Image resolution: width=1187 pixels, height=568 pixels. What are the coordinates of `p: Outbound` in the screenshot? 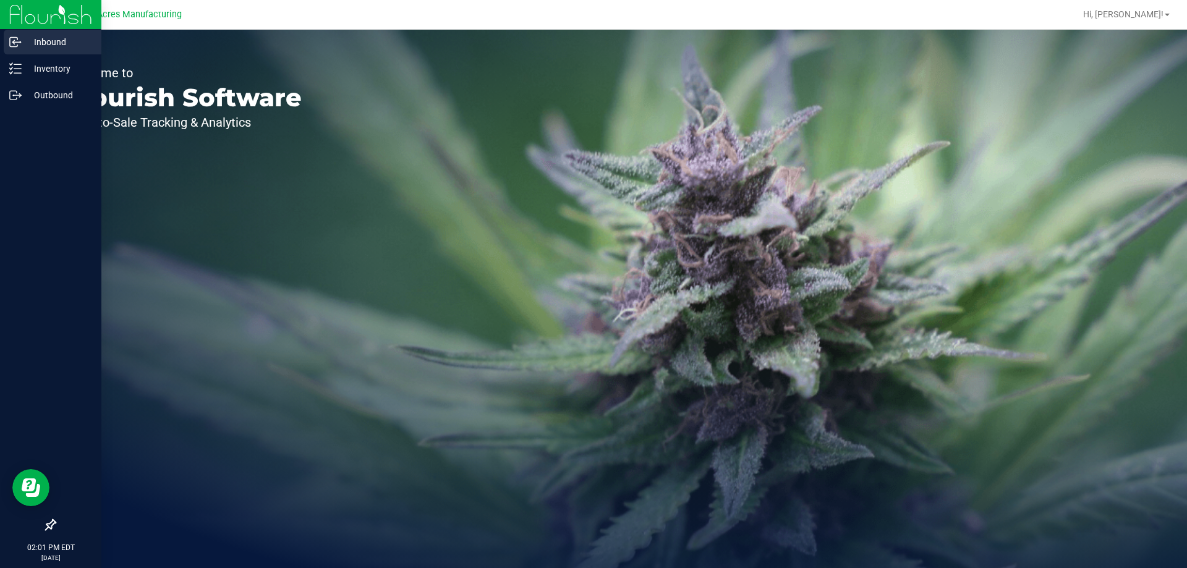 It's located at (59, 95).